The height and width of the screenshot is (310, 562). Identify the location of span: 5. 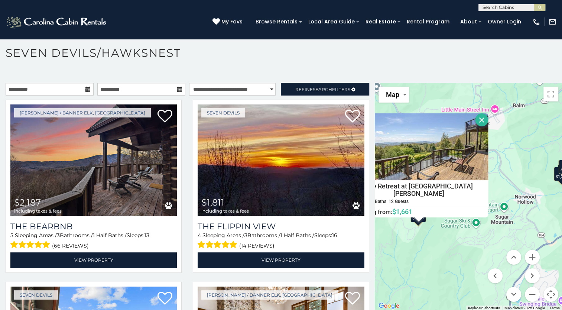
(12, 235).